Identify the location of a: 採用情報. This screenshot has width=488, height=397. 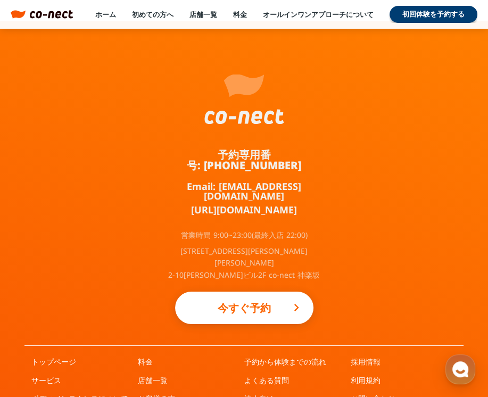
(366, 362).